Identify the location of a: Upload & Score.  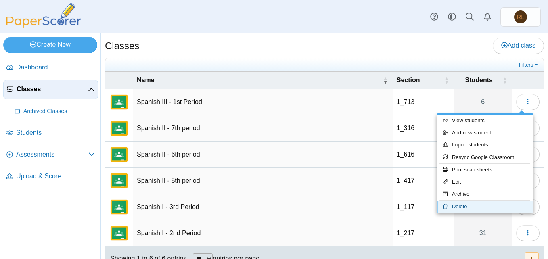
(50, 177).